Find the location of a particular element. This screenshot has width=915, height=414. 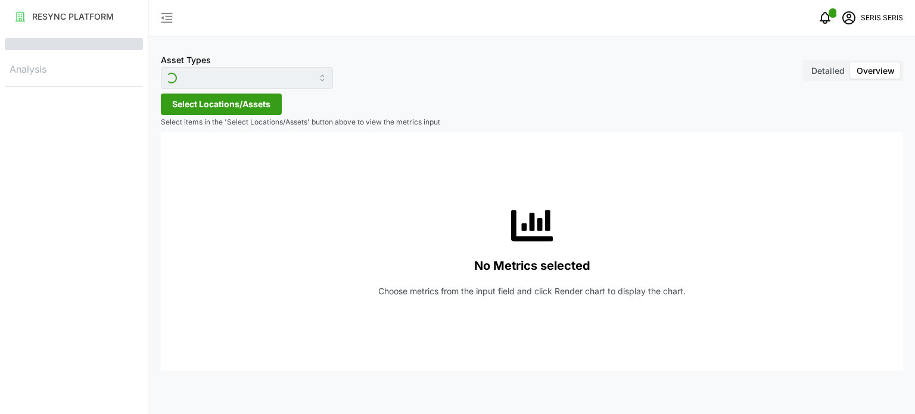

button: schedule is located at coordinates (849, 18).